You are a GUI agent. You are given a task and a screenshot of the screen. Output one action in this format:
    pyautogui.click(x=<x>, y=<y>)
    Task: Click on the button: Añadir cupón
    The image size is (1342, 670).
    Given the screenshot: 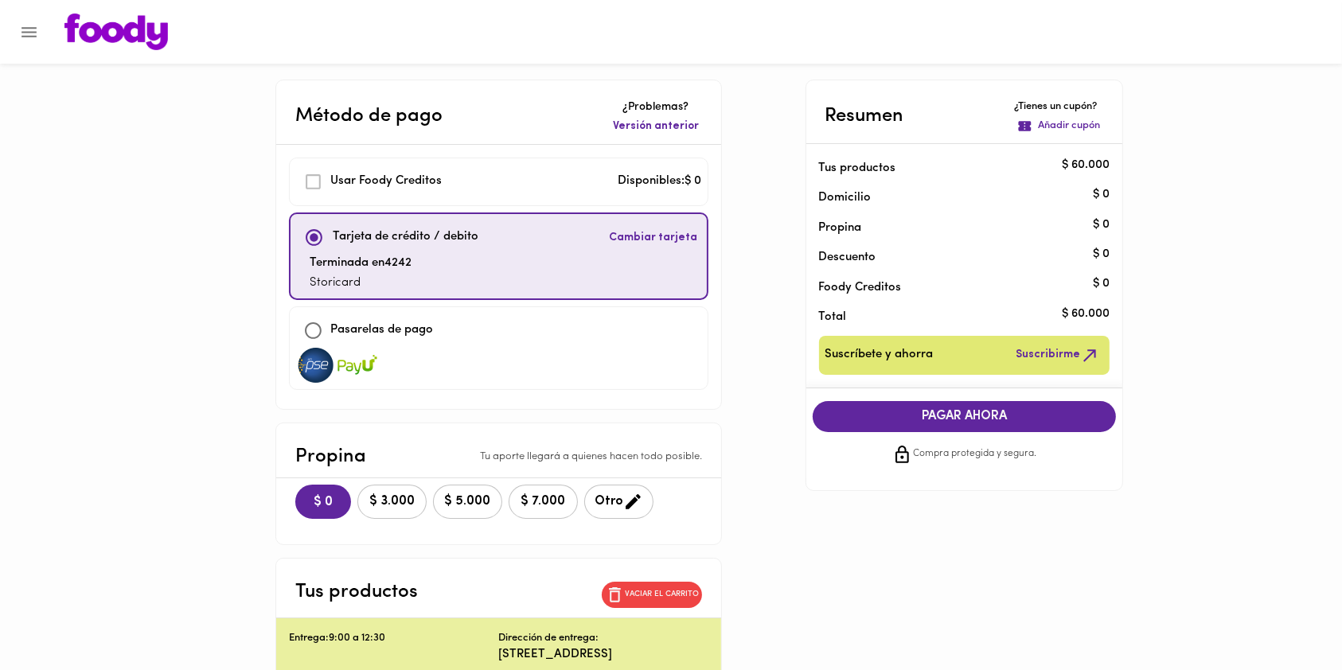 What is the action you would take?
    pyautogui.click(x=1059, y=126)
    